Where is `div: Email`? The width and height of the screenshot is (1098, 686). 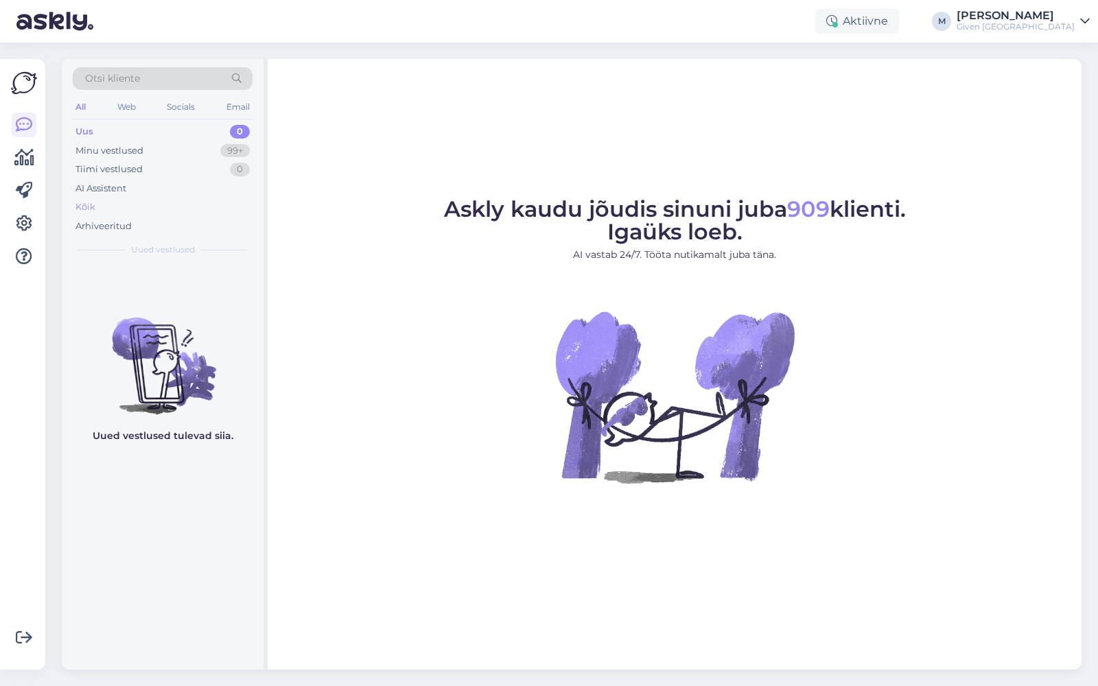 div: Email is located at coordinates (238, 107).